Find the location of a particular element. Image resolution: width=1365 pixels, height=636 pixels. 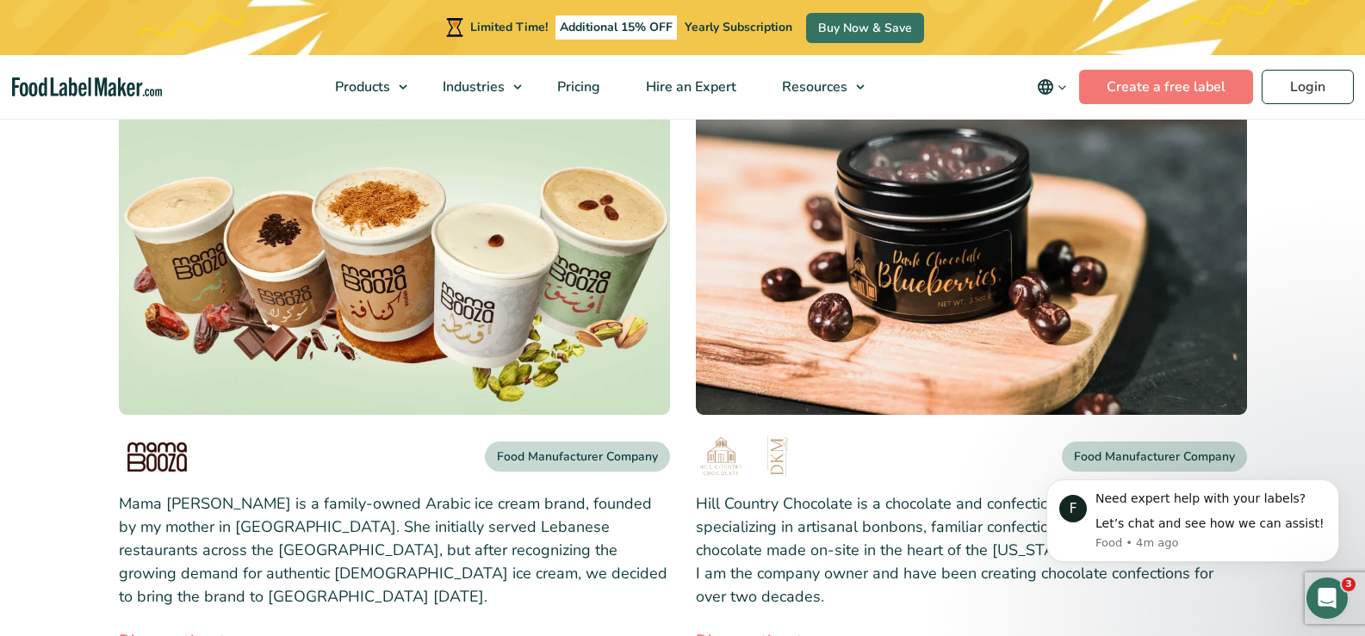

span: Limited Time! is located at coordinates (509, 27).